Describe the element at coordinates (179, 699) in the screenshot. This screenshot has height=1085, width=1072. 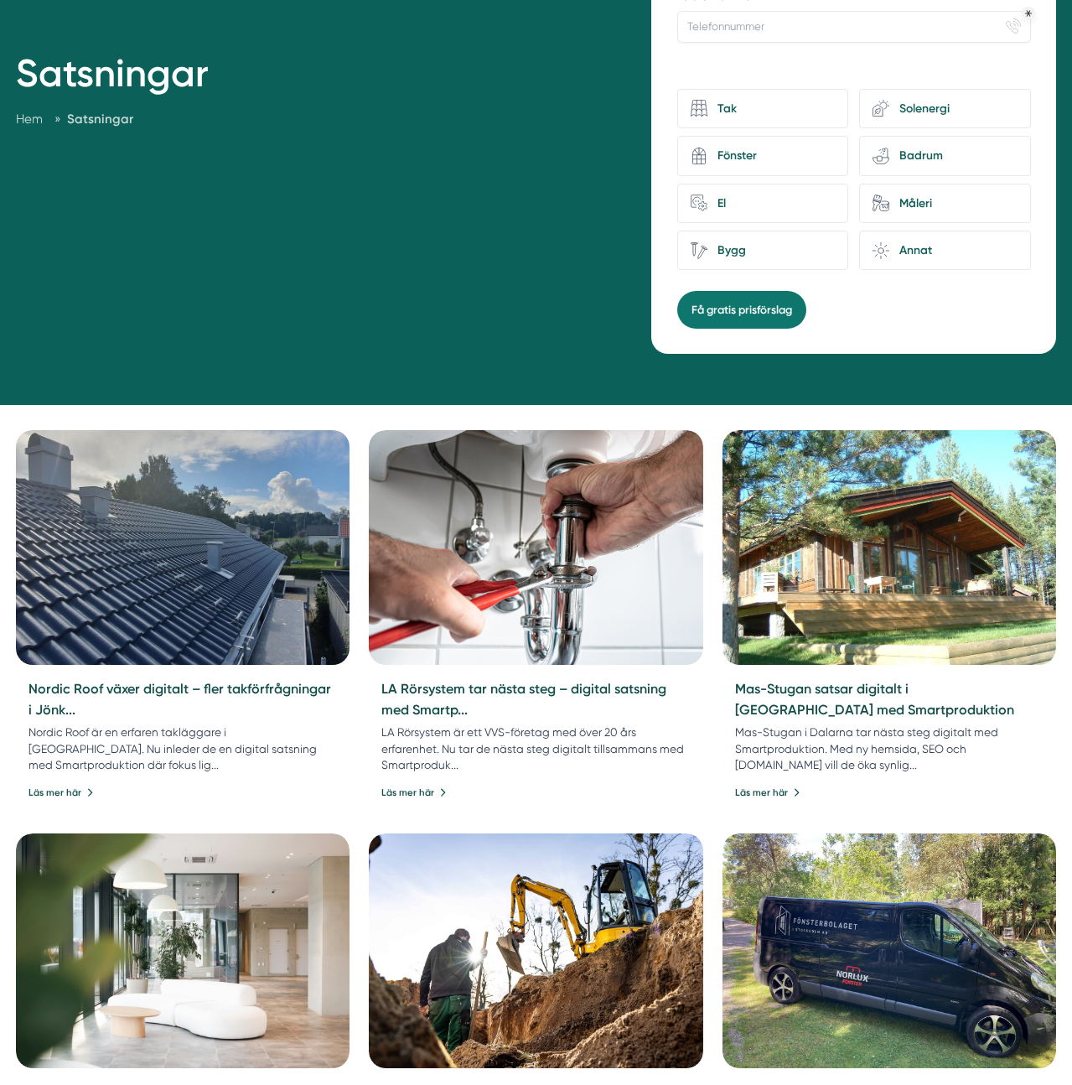
I see `a: Nordic Roof växer digitalt – fler takförfrågningar i Jönk...` at that location.